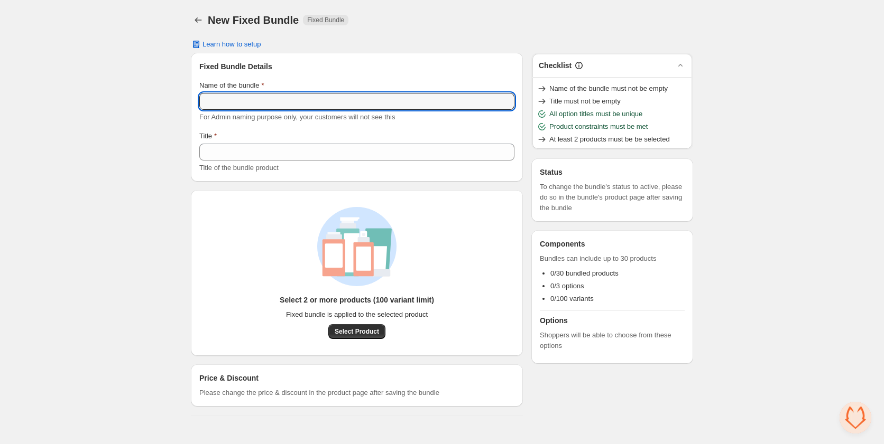  Describe the element at coordinates (198, 20) in the screenshot. I see `button: Back` at that location.